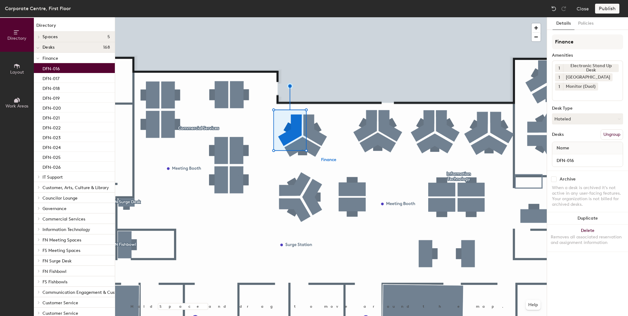 The height and width of the screenshot is (316, 628). What do you see at coordinates (533, 305) in the screenshot?
I see `button: Help` at bounding box center [533, 305].